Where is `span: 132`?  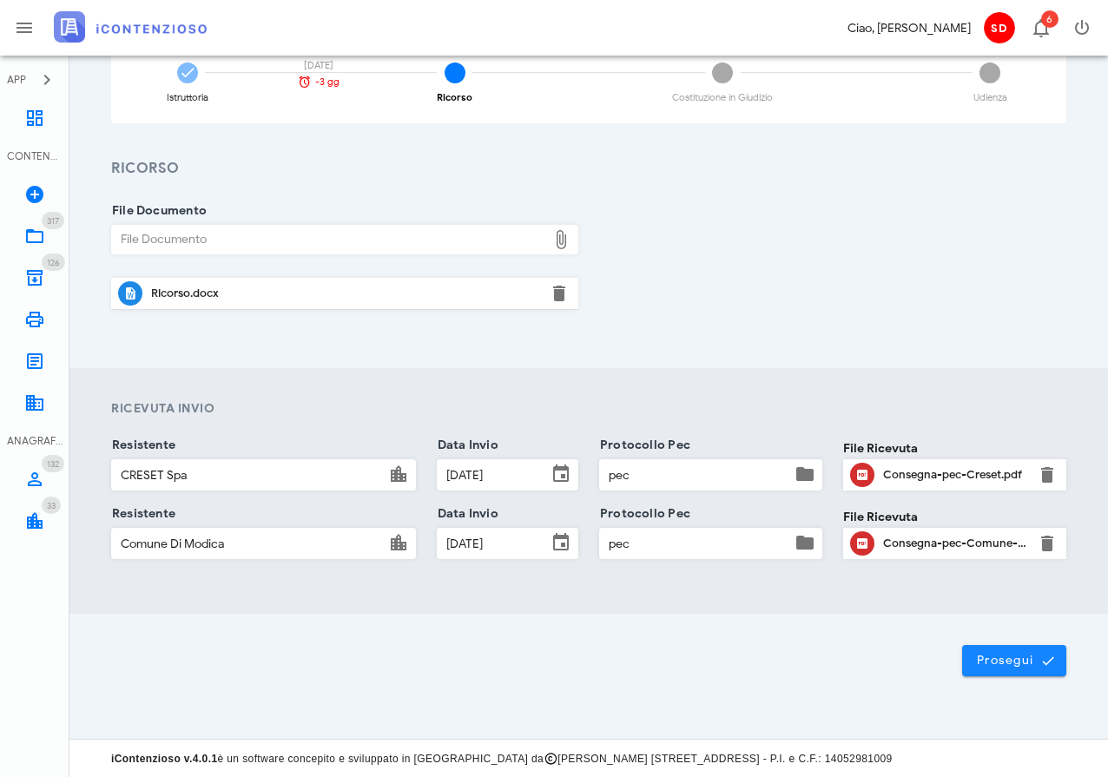 span: 132 is located at coordinates (53, 464).